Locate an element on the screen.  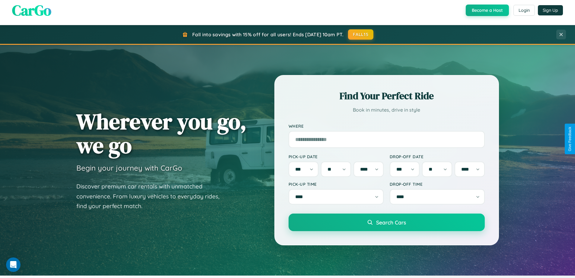
span: CarGo is located at coordinates (32, 10).